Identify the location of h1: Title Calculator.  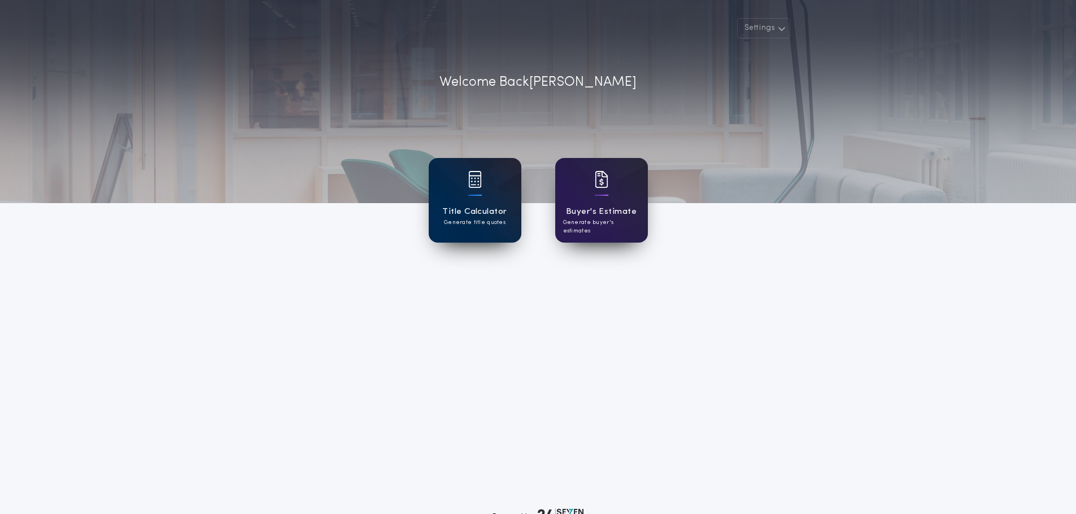
(474, 212).